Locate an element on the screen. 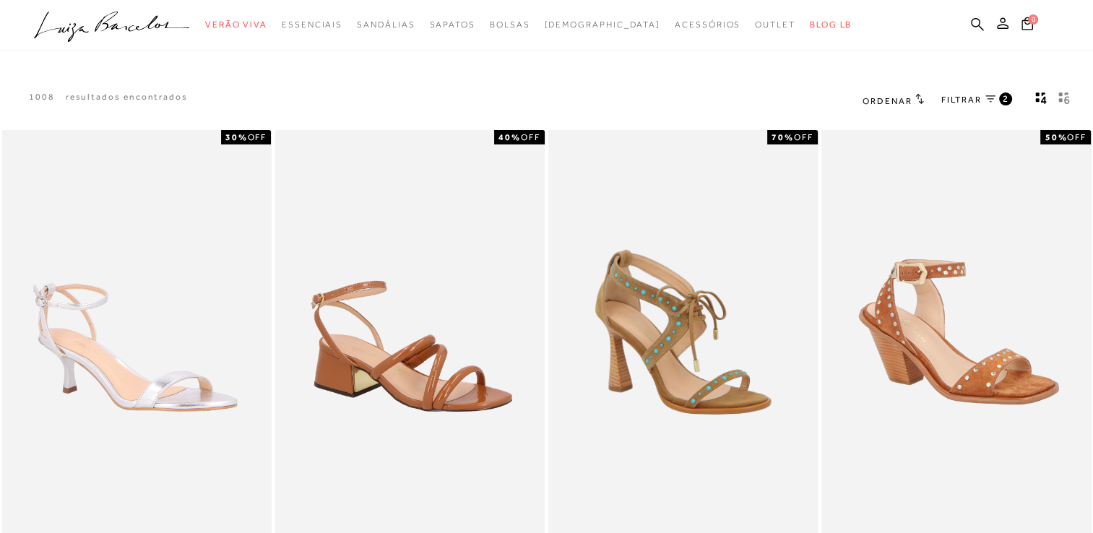 The width and height of the screenshot is (1093, 533). button: Mostrar 4 produtos por linha is located at coordinates (1041, 100).